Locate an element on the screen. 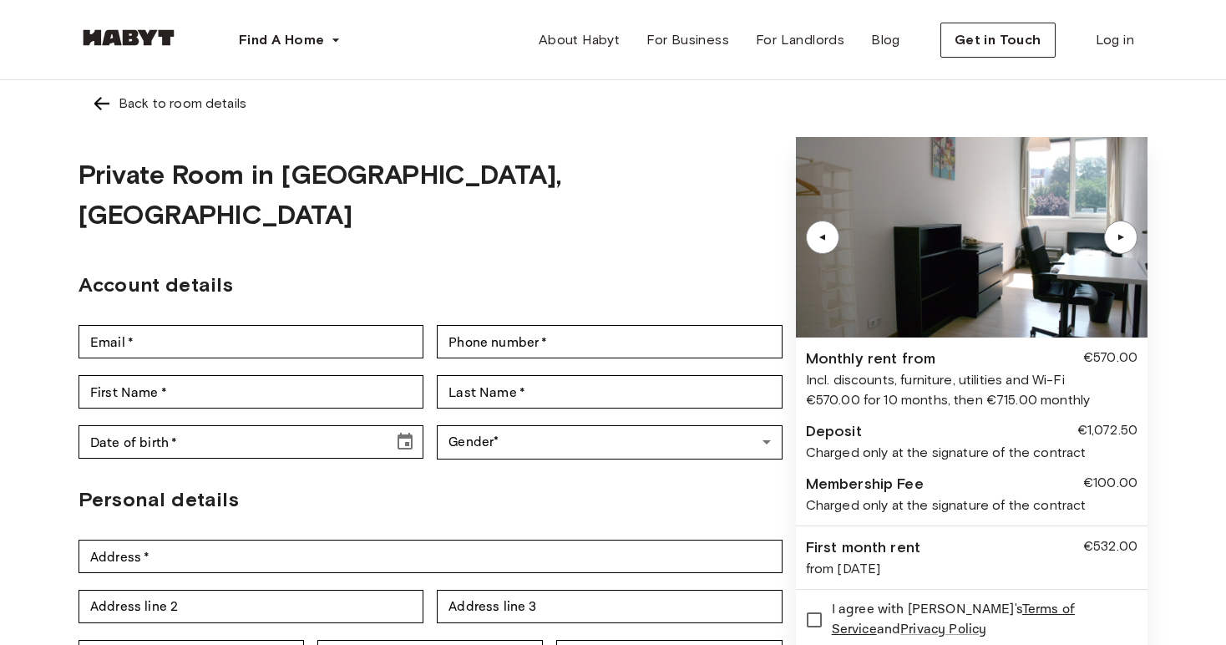 Image resolution: width=1226 pixels, height=645 pixels. span: Find A Home is located at coordinates (281, 40).